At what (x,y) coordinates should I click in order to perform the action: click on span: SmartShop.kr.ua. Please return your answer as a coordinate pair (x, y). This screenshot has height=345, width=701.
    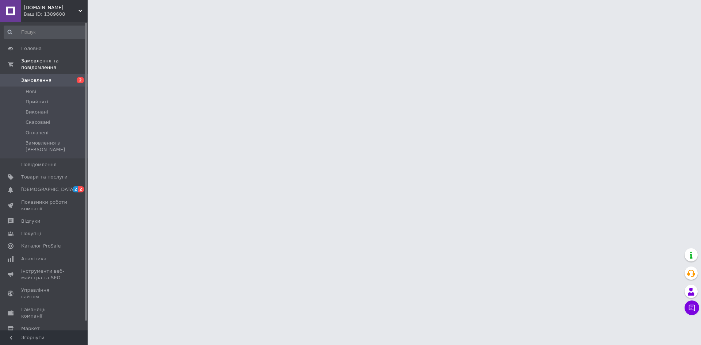
    Looking at the image, I should click on (51, 8).